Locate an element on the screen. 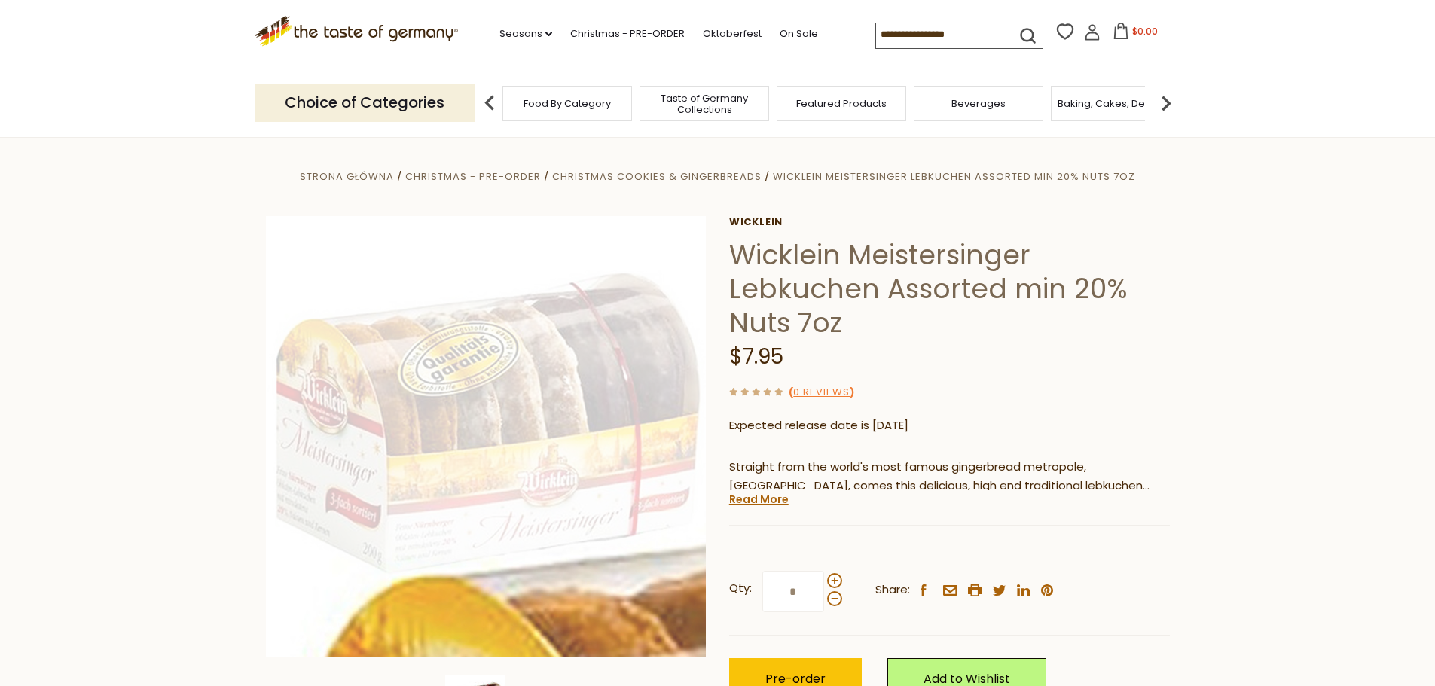  a: Seasons is located at coordinates (526, 34).